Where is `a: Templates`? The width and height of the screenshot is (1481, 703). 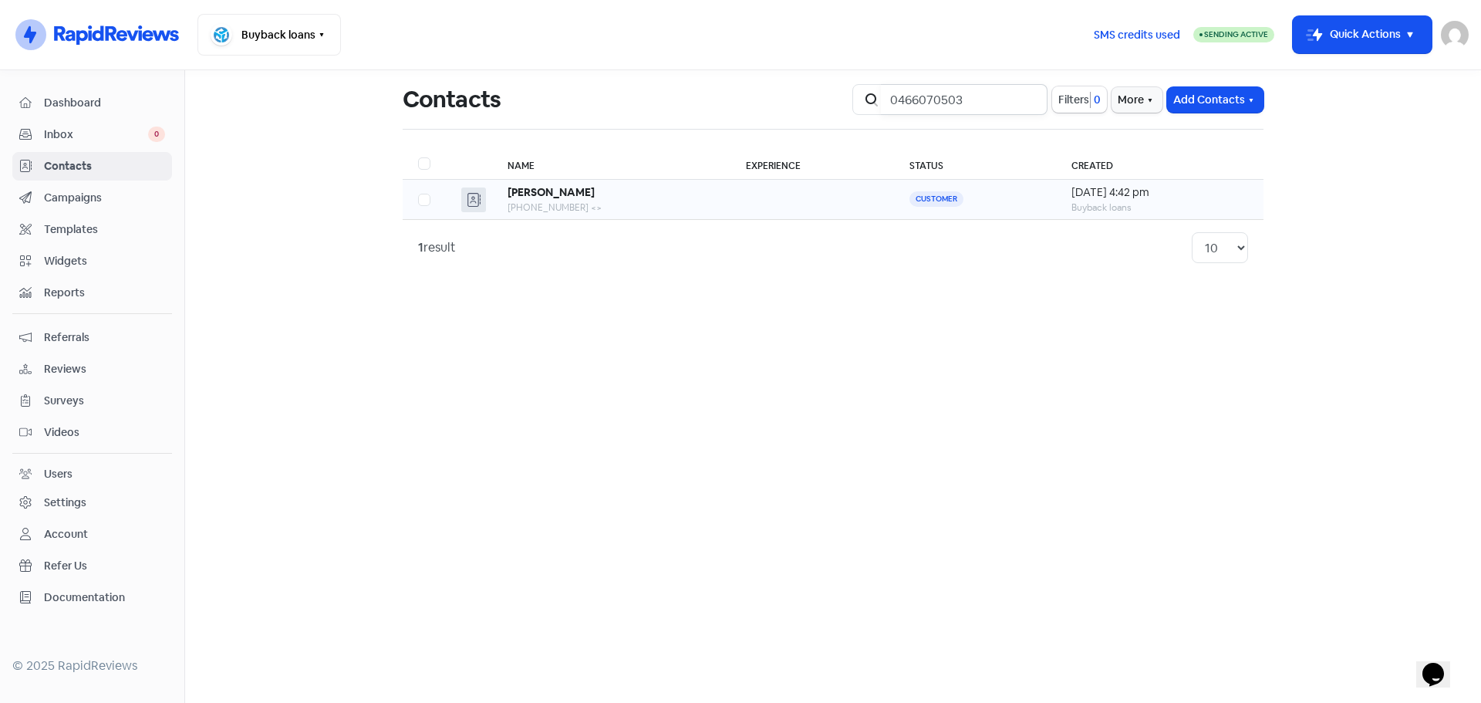
a: Templates is located at coordinates (92, 229).